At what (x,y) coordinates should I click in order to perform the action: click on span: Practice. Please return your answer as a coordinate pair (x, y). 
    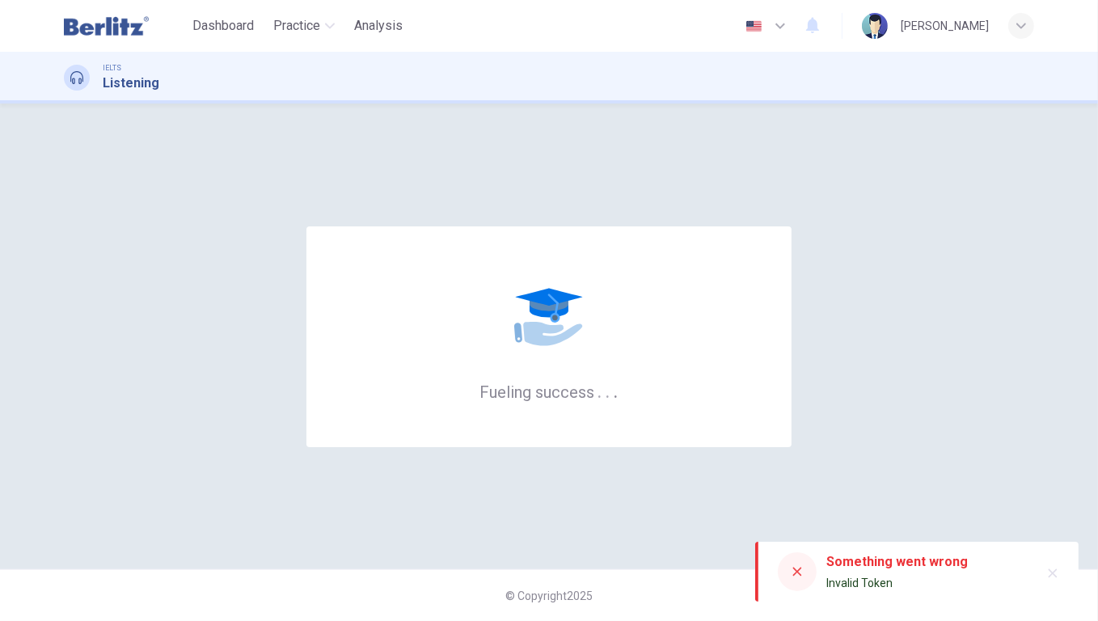
    Looking at the image, I should click on (297, 26).